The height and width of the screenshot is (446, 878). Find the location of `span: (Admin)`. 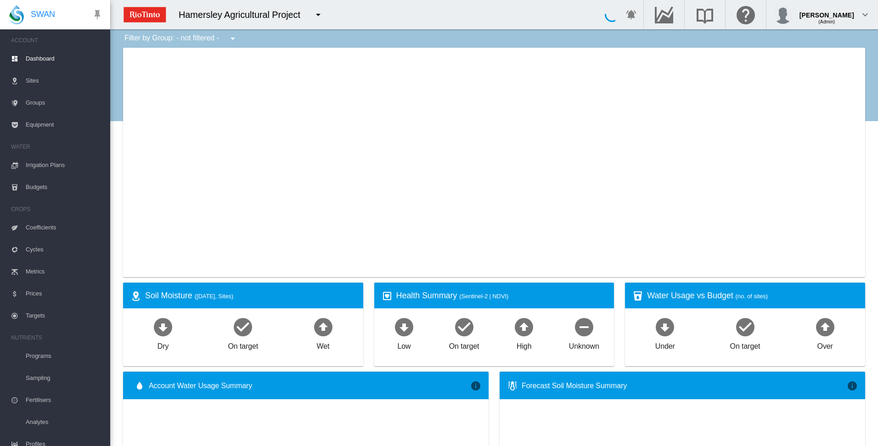

span: (Admin) is located at coordinates (827, 22).